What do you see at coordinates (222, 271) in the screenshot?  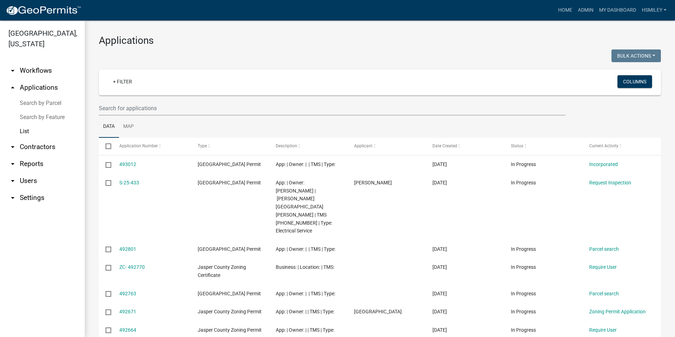 I see `span: Jasper County Zoning Certificate` at bounding box center [222, 271].